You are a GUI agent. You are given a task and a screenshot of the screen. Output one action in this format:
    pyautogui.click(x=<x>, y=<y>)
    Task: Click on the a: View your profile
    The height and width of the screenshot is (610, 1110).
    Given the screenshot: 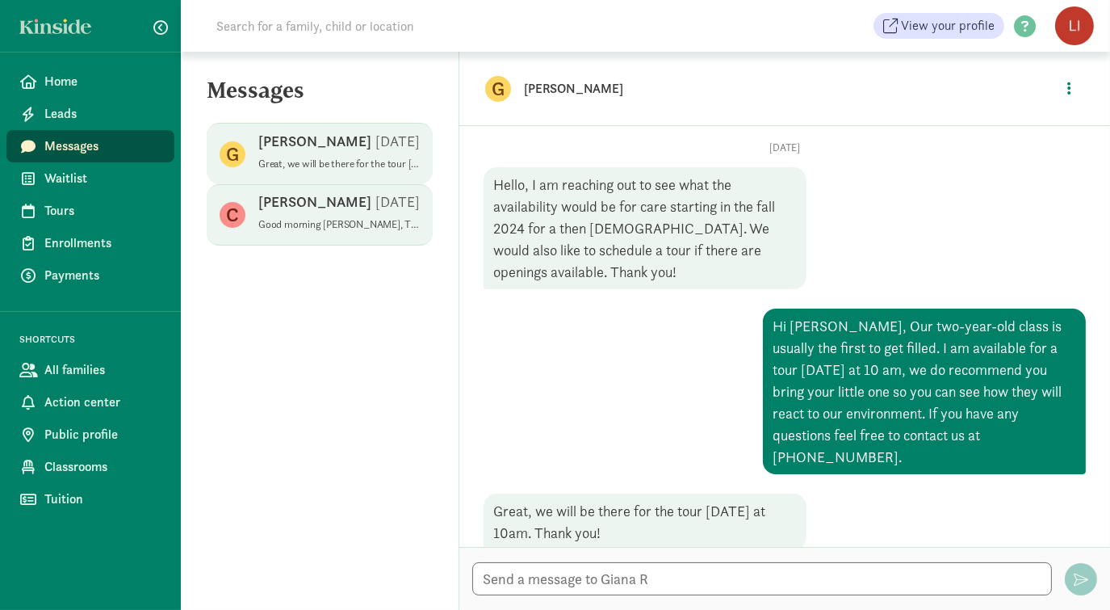 What is the action you would take?
    pyautogui.click(x=939, y=26)
    